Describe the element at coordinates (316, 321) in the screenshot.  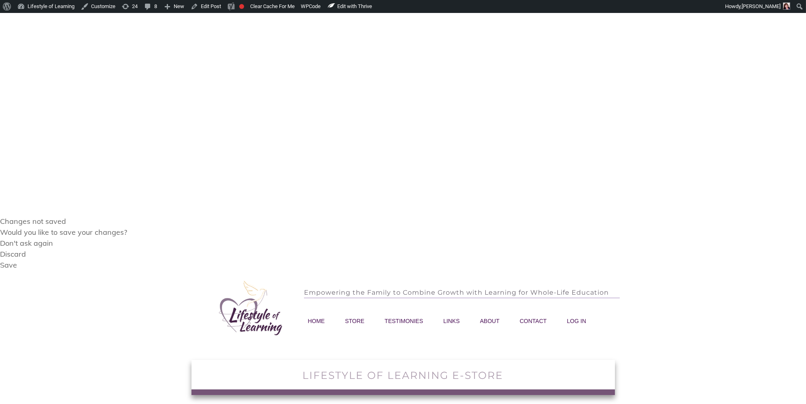
I see `a: HOME` at that location.